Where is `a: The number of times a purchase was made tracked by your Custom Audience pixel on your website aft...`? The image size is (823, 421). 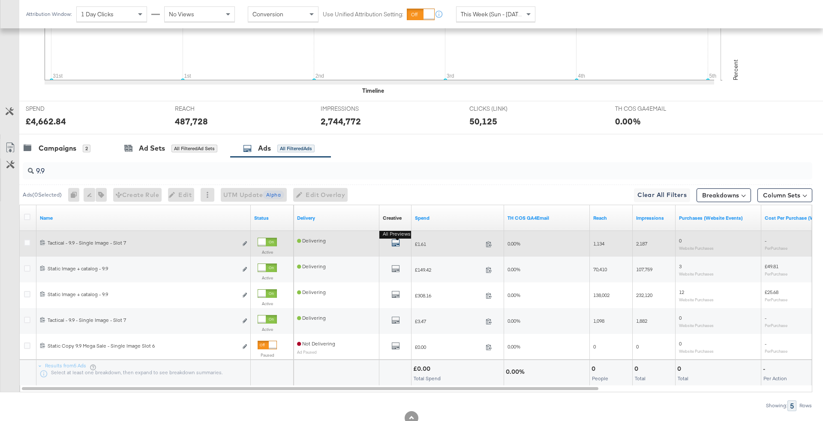 a: The number of times a purchase was made tracked by your Custom Audience pixel on your website aft... is located at coordinates (719, 218).